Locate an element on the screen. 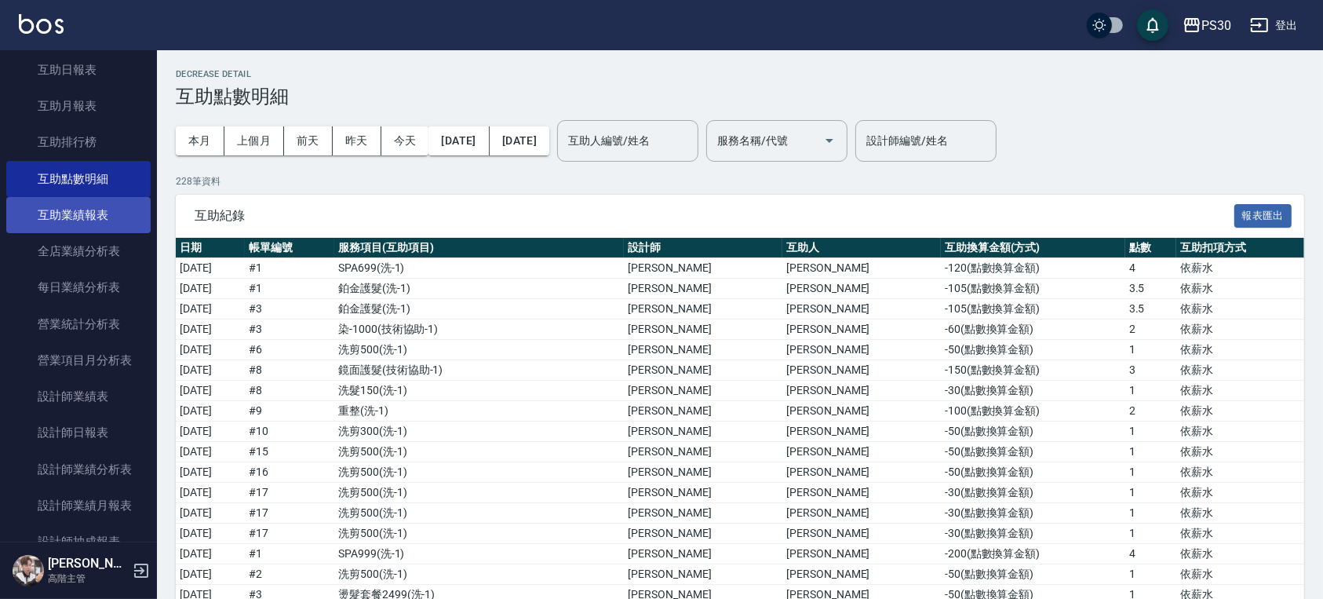 Image resolution: width=1323 pixels, height=599 pixels. td: 重整 ( 洗-1 ) is located at coordinates (479, 411).